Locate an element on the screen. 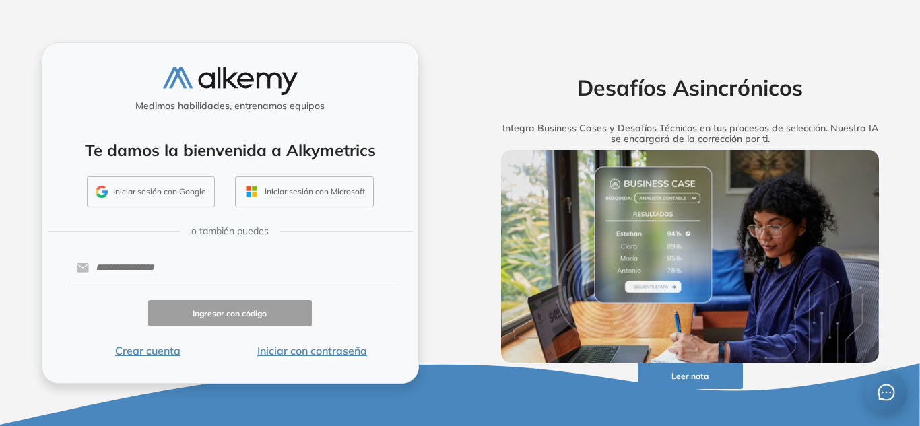 This screenshot has height=426, width=920. button: Crear cuenta is located at coordinates (148, 351).